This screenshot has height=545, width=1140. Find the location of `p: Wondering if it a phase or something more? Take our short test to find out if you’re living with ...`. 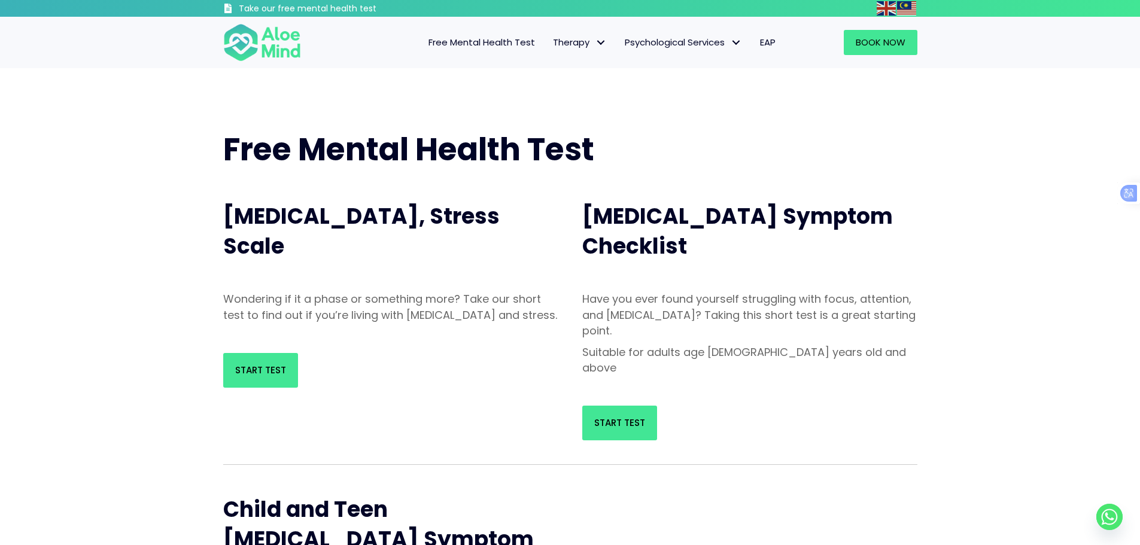

p: Wondering if it a phase or something more? Take our short test to find out if you’re living with ... is located at coordinates (391, 307).